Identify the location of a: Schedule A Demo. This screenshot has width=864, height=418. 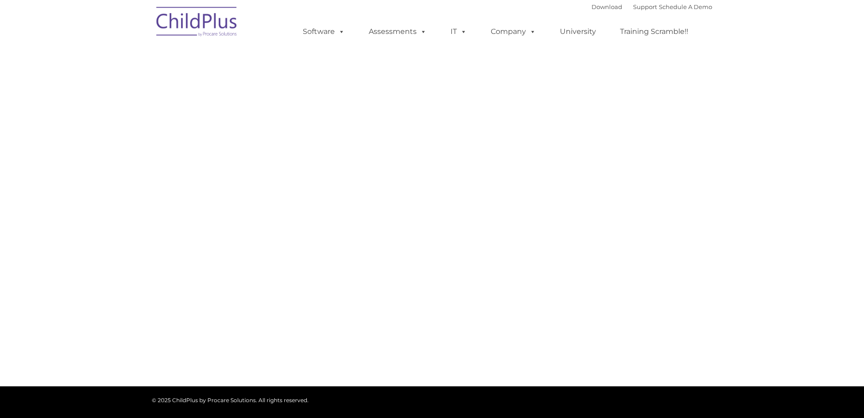
(686, 7).